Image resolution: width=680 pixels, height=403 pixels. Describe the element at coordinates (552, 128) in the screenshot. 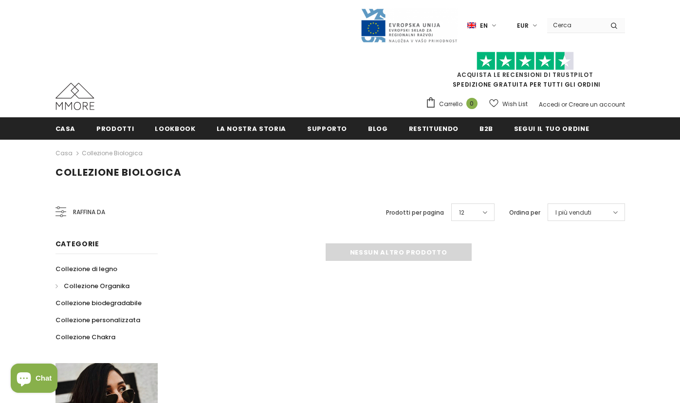

I see `a: Segui il tuo ordine` at that location.